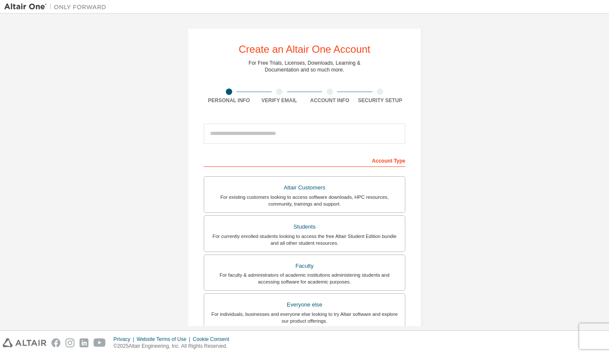  Describe the element at coordinates (213, 339) in the screenshot. I see `div: Cookie Consent` at that location.